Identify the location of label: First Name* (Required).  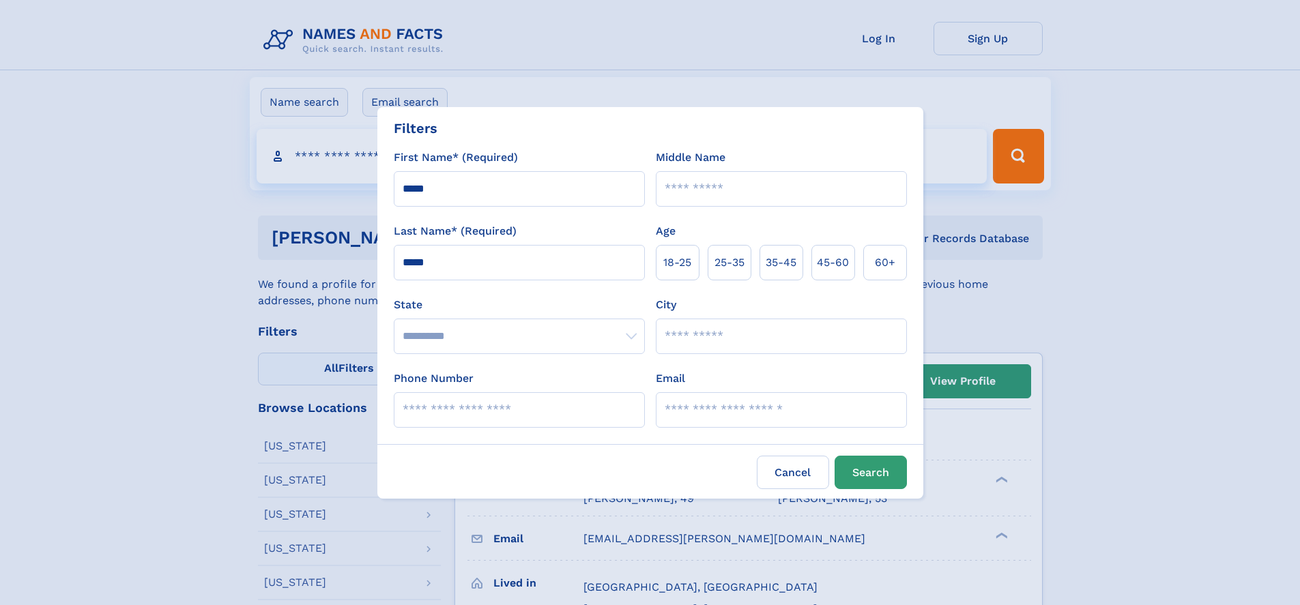
(456, 158).